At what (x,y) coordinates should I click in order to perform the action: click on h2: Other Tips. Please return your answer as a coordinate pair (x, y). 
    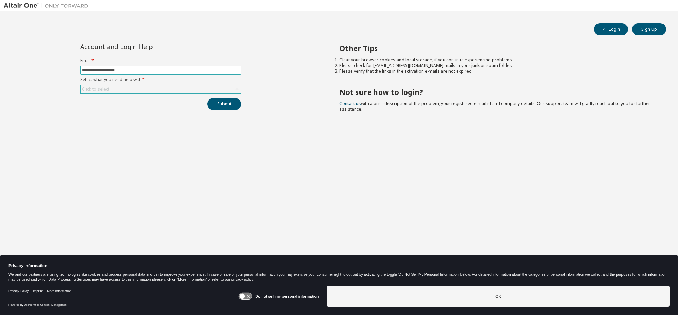
    Looking at the image, I should click on (496, 48).